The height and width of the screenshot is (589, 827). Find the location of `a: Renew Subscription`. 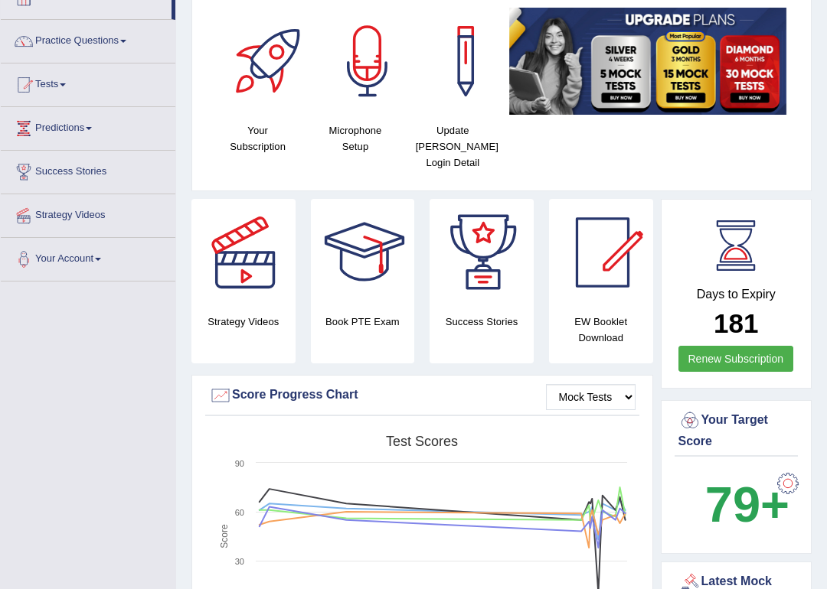

a: Renew Subscription is located at coordinates (736, 359).